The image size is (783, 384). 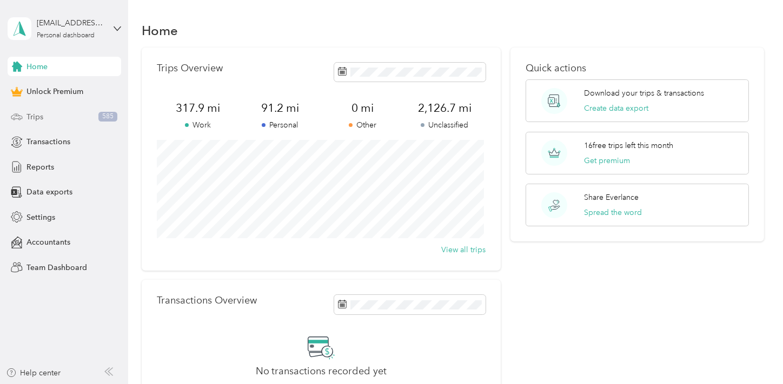 What do you see at coordinates (48, 142) in the screenshot?
I see `span: Transactions` at bounding box center [48, 142].